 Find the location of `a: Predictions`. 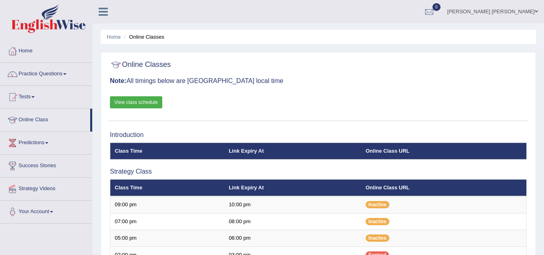

a: Predictions is located at coordinates (46, 142).